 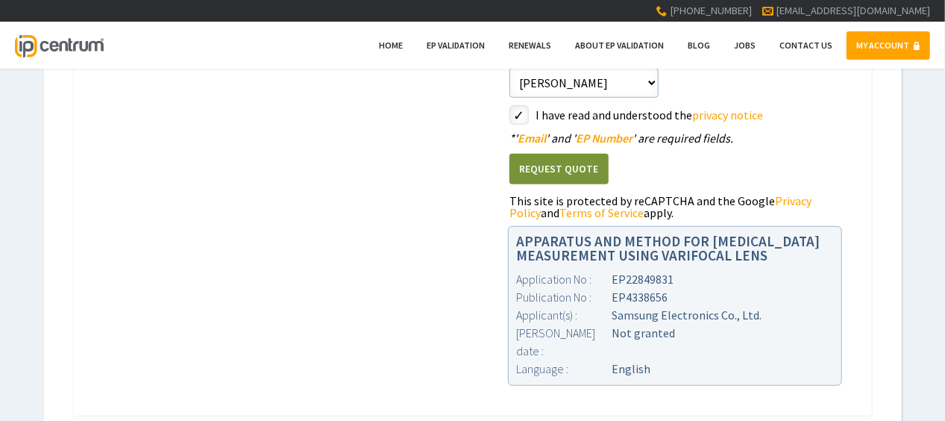 I want to click on span: Jobs, so click(x=745, y=45).